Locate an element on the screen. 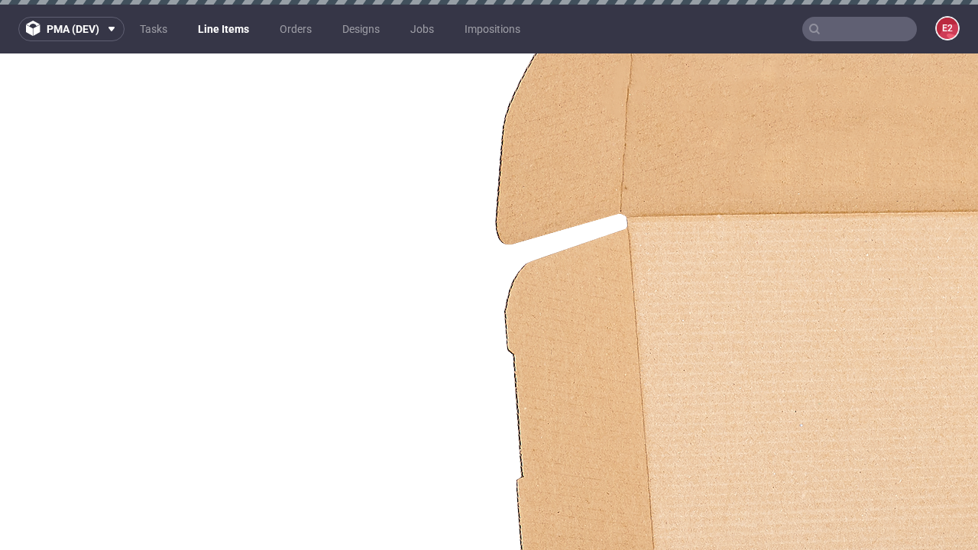  a: Orders is located at coordinates (296, 29).